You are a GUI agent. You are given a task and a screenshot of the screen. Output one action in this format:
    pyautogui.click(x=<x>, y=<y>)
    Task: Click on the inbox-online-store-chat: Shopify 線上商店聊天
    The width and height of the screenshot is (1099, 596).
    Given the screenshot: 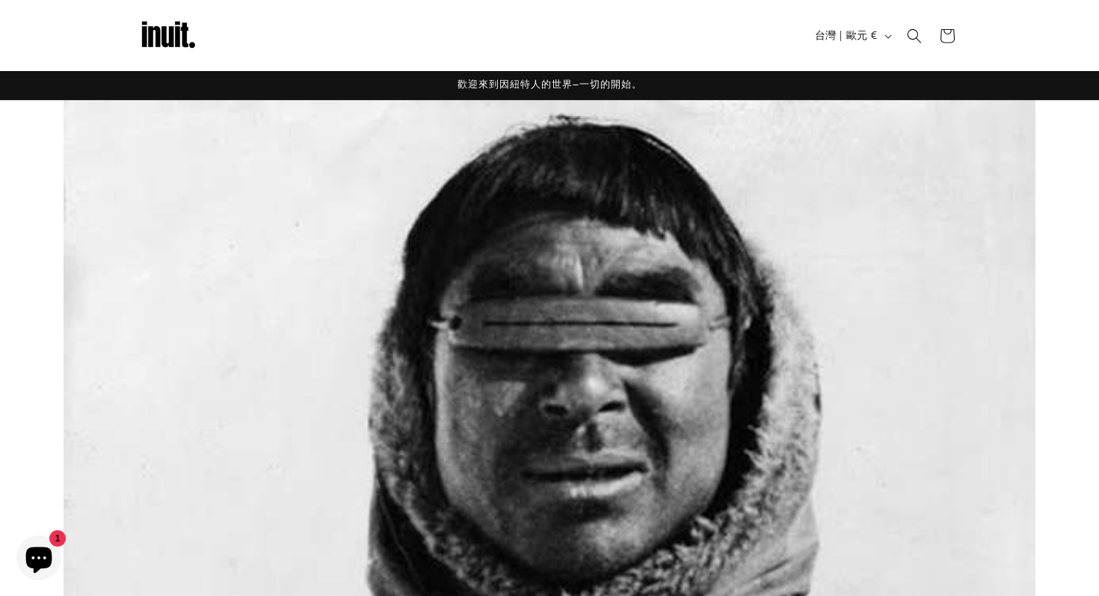 What is the action you would take?
    pyautogui.click(x=39, y=559)
    